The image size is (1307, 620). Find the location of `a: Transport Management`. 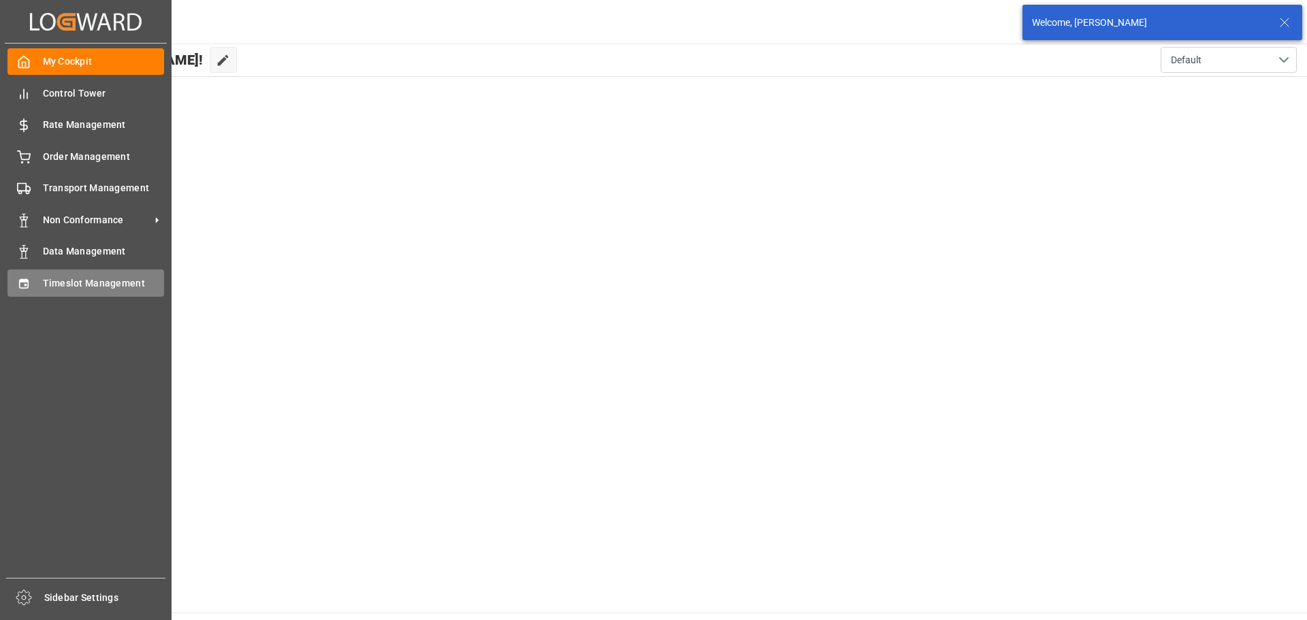

a: Transport Management is located at coordinates (86, 188).